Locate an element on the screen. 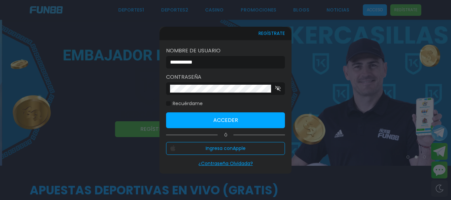  label: Contraseña is located at coordinates (225, 77).